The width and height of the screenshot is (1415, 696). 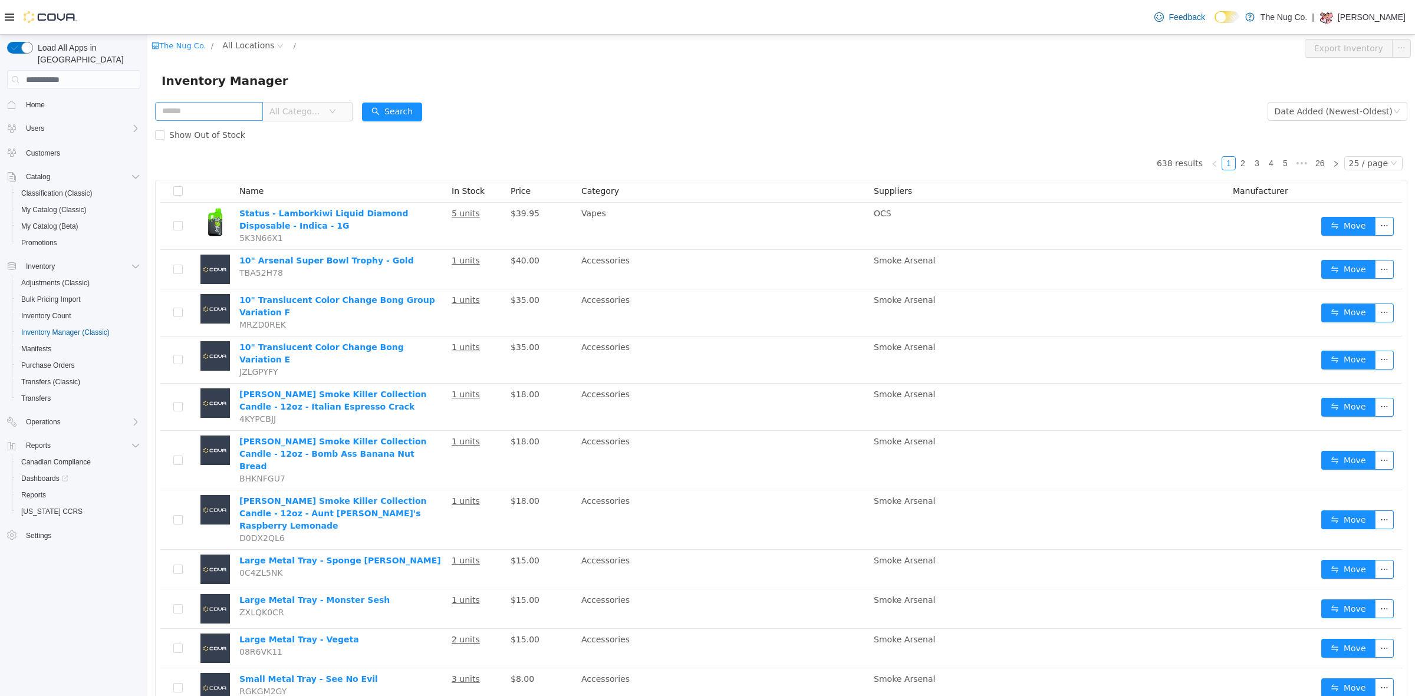 I want to click on img: Large Metal Tray - Monster Sesh placeholder, so click(x=68, y=574).